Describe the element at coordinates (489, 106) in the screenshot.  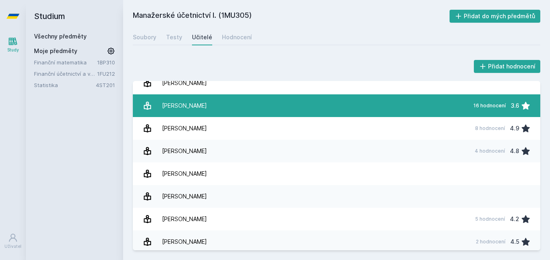
I see `div: 16 hodnocení` at that location.